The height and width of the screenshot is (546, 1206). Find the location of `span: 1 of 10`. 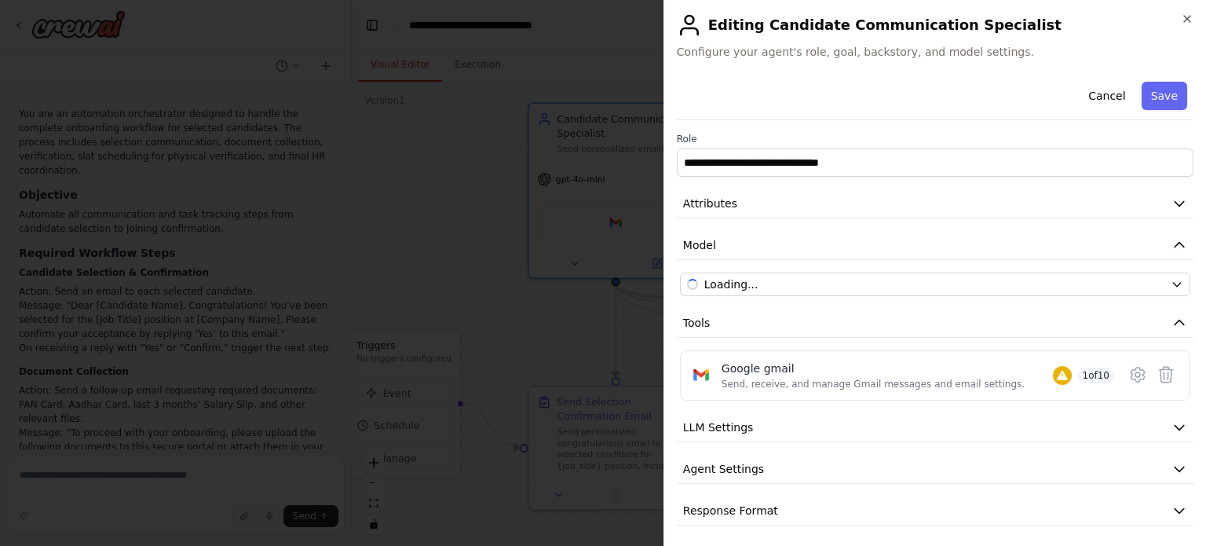

span: 1 of 10 is located at coordinates (1096, 375).